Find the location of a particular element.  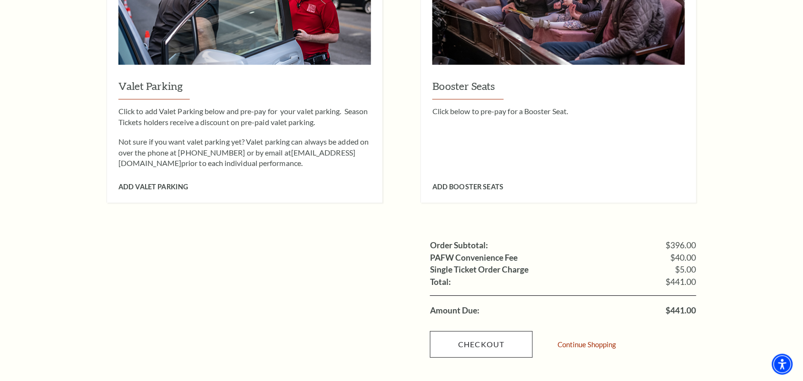

label: PAFW Convenience Fee is located at coordinates (474, 258).